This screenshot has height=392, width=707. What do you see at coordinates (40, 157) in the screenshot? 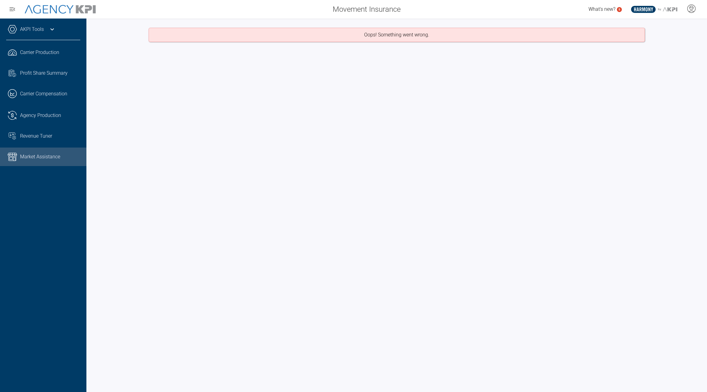
I see `span: Market Assistance` at bounding box center [40, 157].